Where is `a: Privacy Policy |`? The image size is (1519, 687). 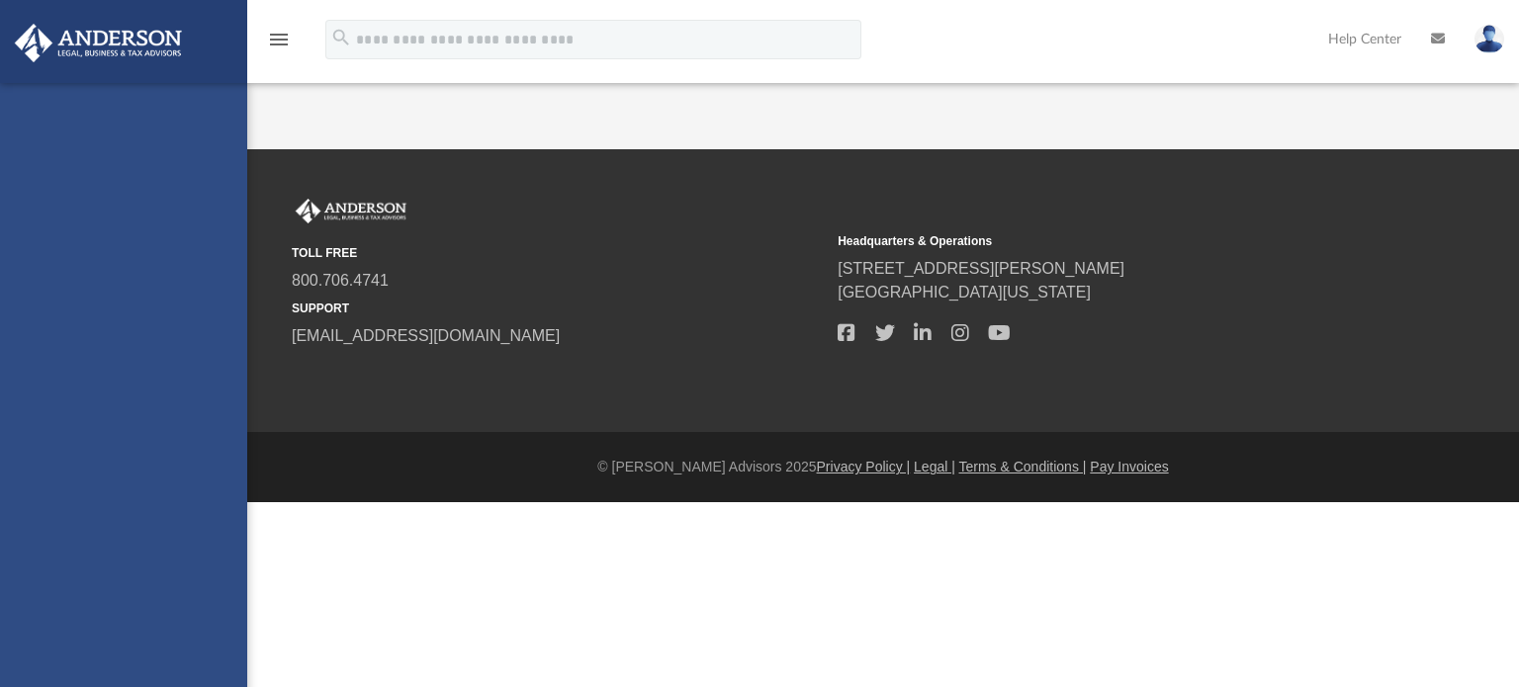 a: Privacy Policy | is located at coordinates (863, 467).